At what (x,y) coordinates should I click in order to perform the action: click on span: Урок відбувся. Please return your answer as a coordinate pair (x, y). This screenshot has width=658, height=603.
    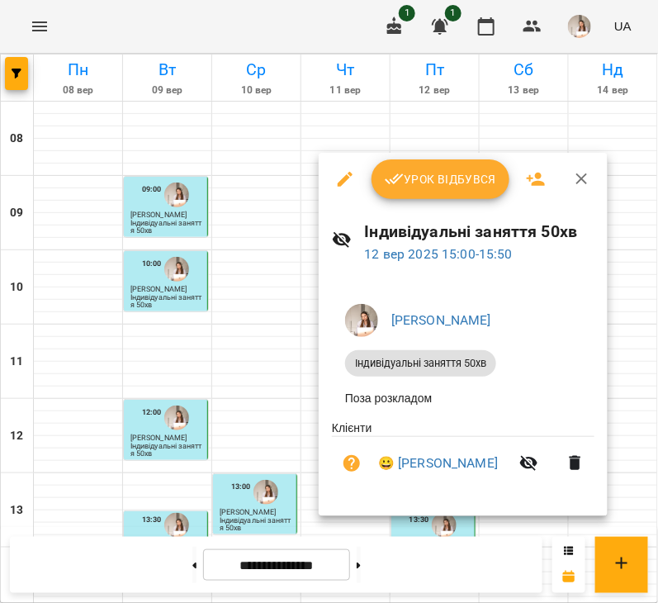
    Looking at the image, I should click on (441, 179).